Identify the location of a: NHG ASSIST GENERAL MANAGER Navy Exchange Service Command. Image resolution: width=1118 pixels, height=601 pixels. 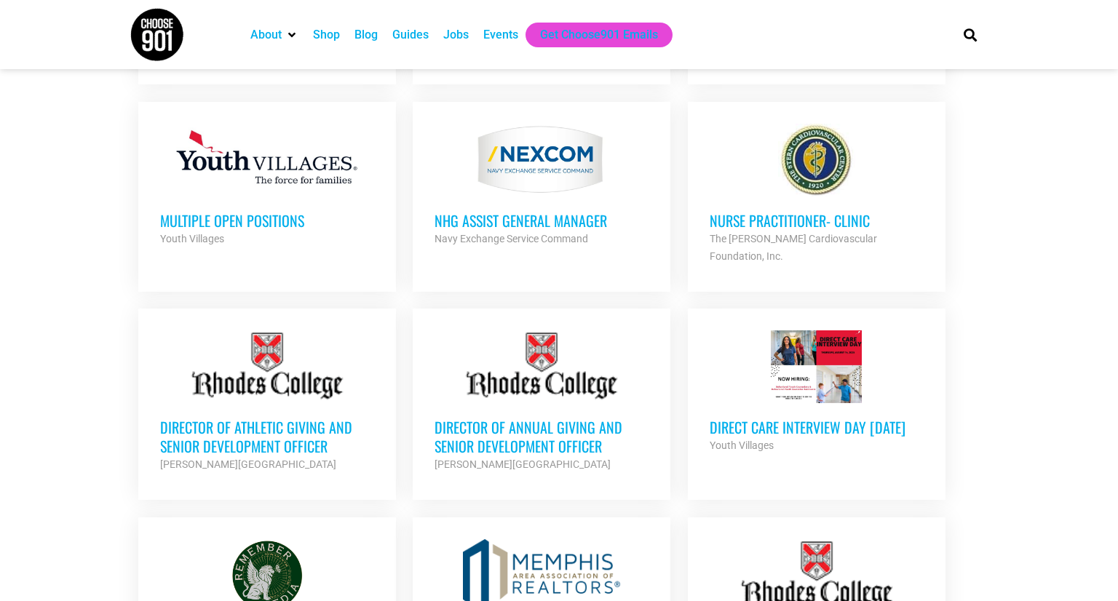
(542, 186).